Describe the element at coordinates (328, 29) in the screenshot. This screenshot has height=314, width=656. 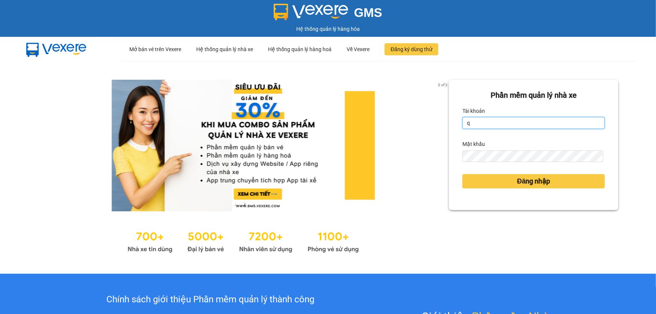
I see `div: Hệ thống quản lý hàng hóa` at that location.